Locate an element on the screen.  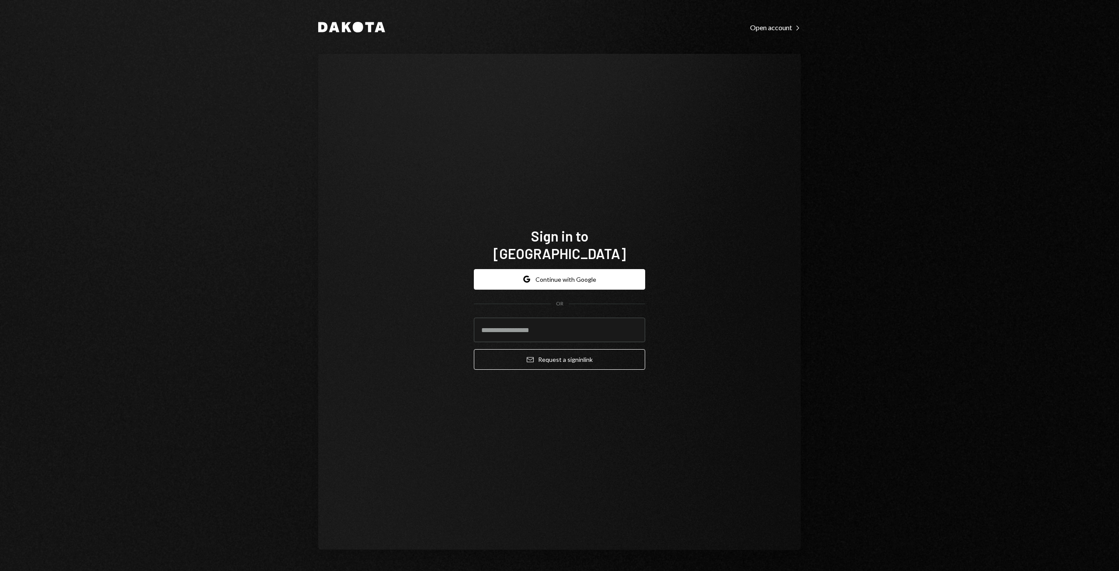
button: Request a signinlink is located at coordinates (560, 359).